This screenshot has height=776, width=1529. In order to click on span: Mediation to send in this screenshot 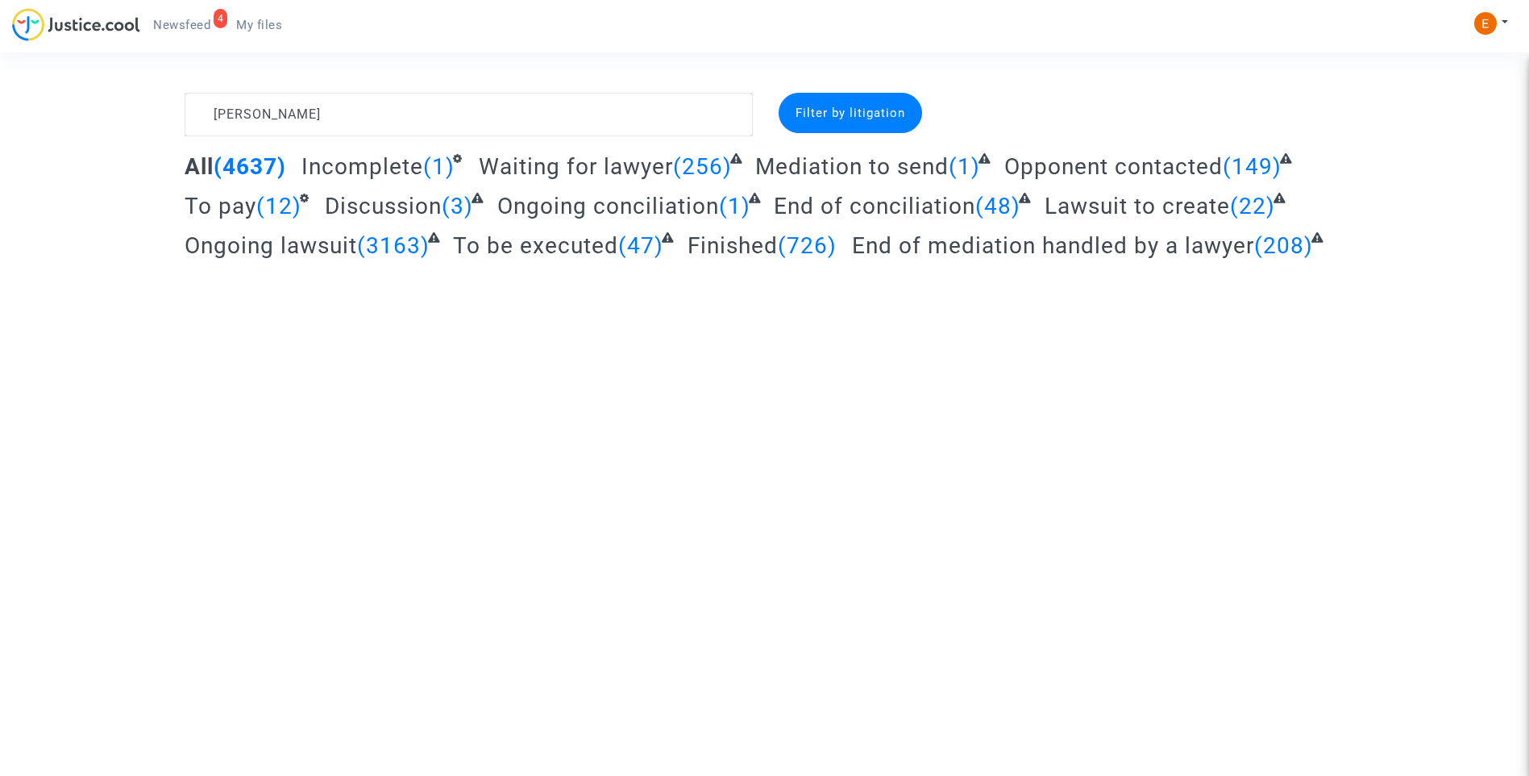, I will do `click(852, 166)`.